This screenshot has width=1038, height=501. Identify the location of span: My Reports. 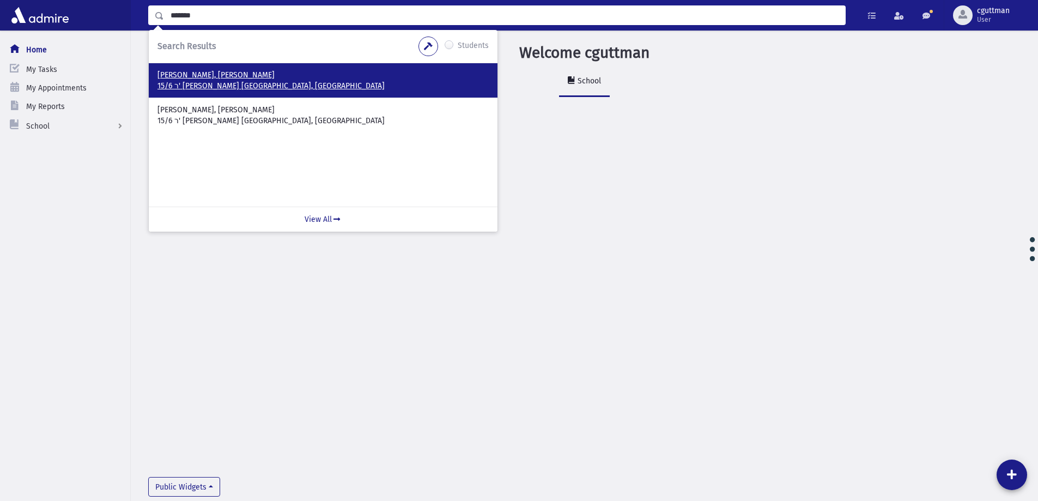
(45, 106).